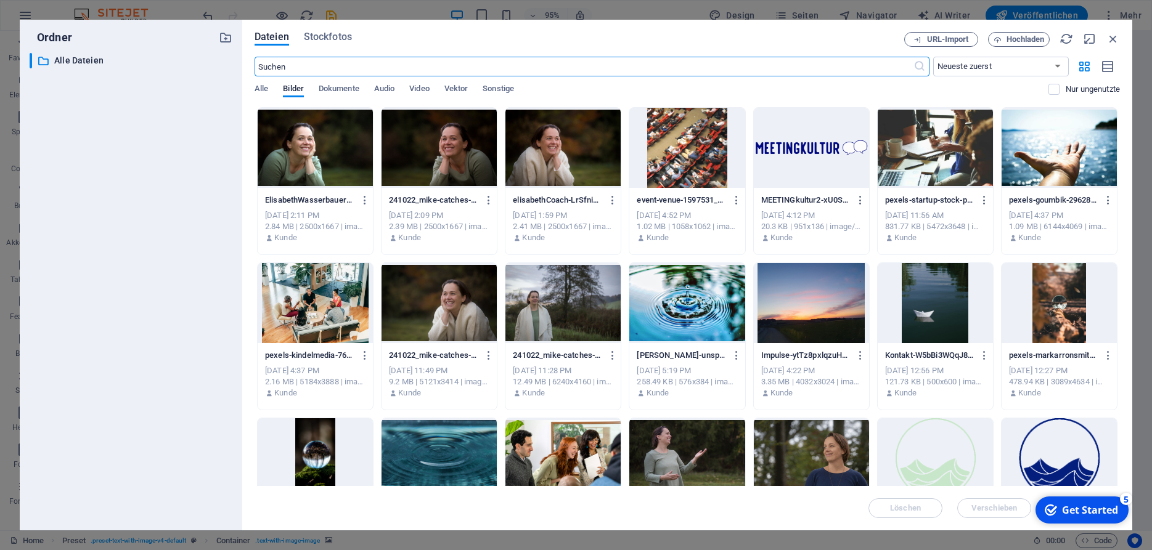  Describe the element at coordinates (433, 356) in the screenshot. I see `p: 241022_mike-catches-light_portrait-shooting_elisabeth_012-_xYEleKTJs1izCFmZ-3OrQ.jpg` at that location.